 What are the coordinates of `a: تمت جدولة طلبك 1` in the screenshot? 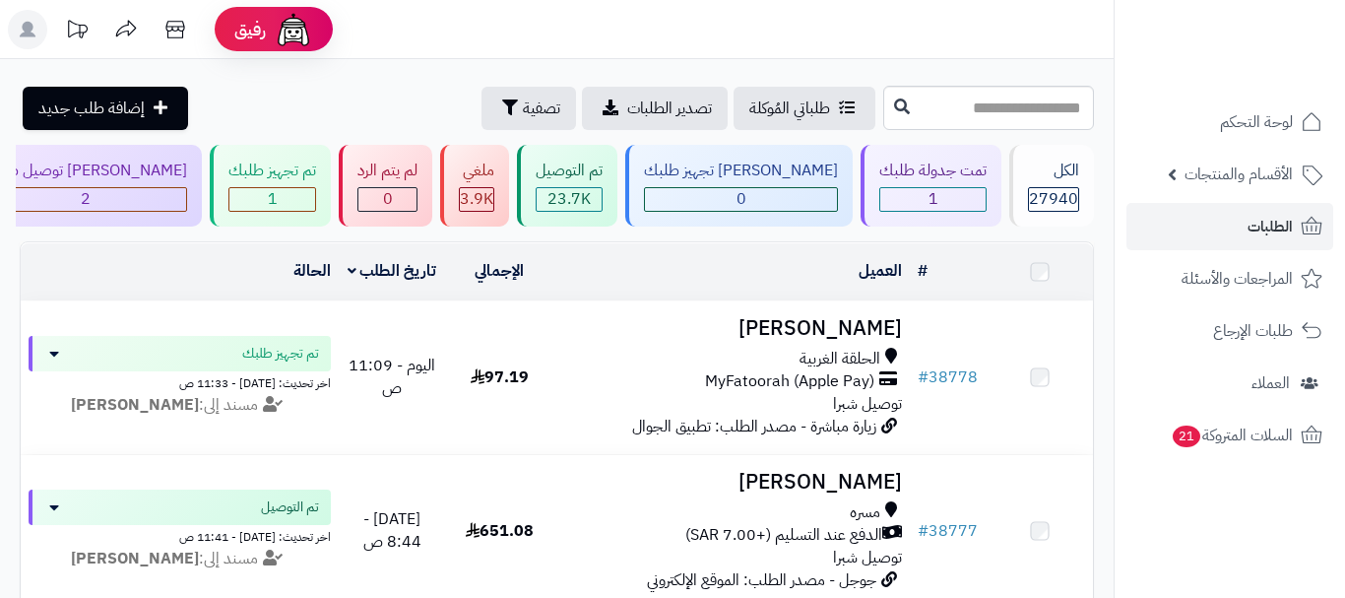 It's located at (931, 185).